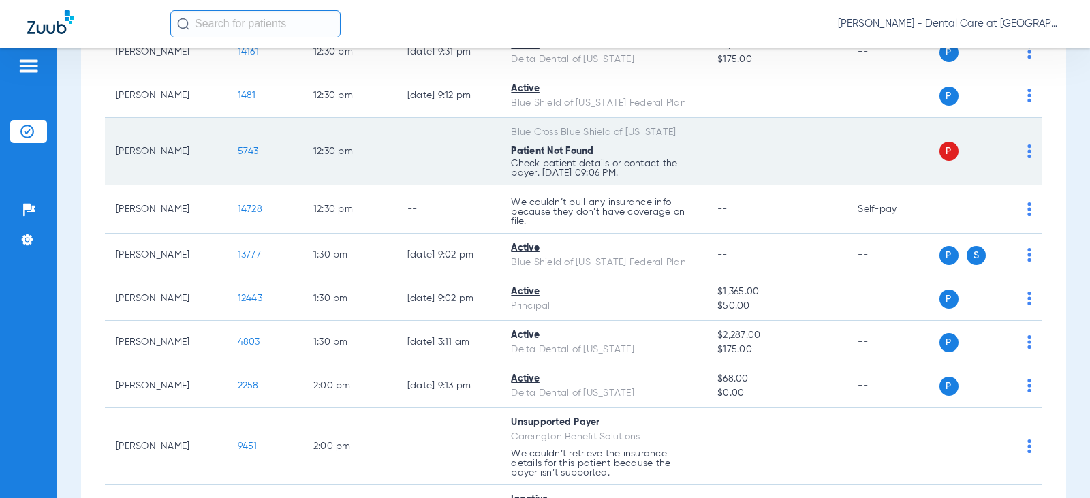  Describe the element at coordinates (249, 255) in the screenshot. I see `span: 13777` at that location.